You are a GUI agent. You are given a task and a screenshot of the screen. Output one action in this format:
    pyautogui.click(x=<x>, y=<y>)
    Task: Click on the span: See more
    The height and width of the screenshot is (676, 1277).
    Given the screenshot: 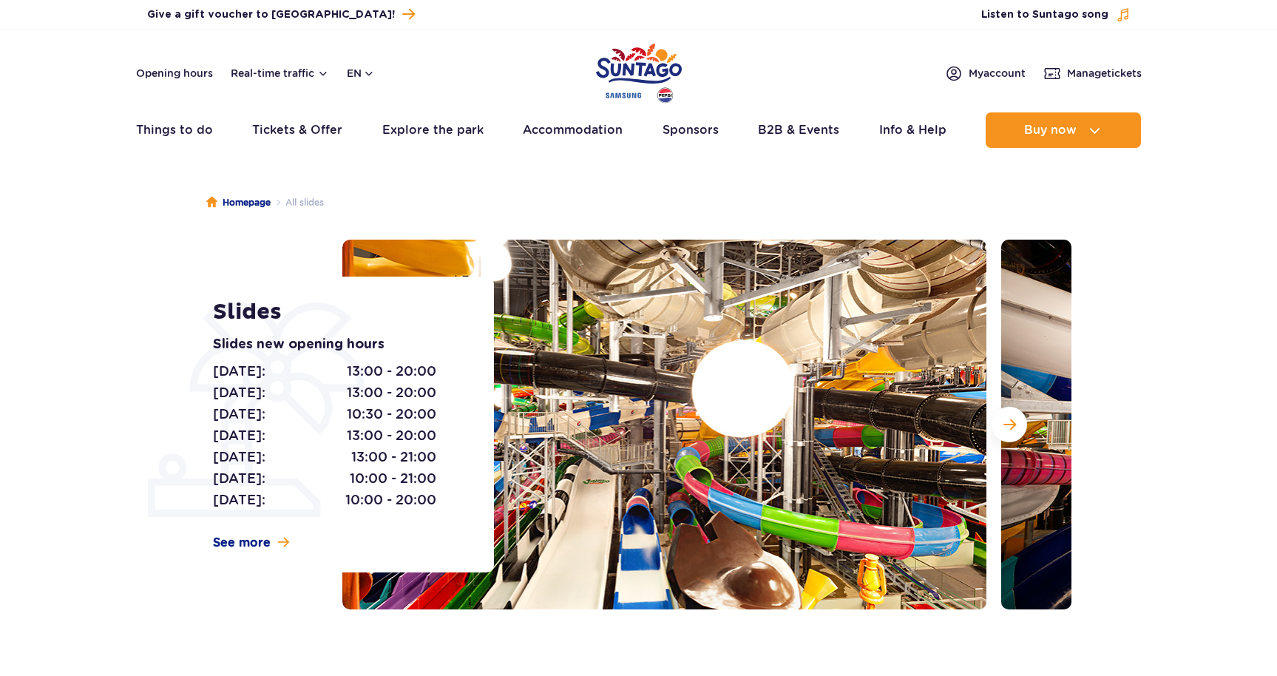 What is the action you would take?
    pyautogui.click(x=242, y=543)
    